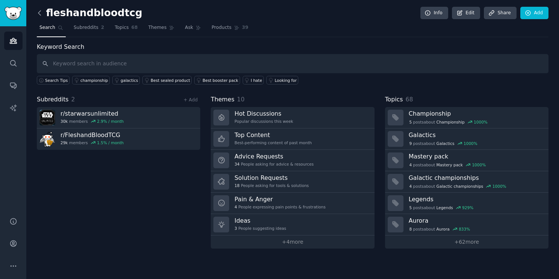  I want to click on span: 8, so click(411, 229).